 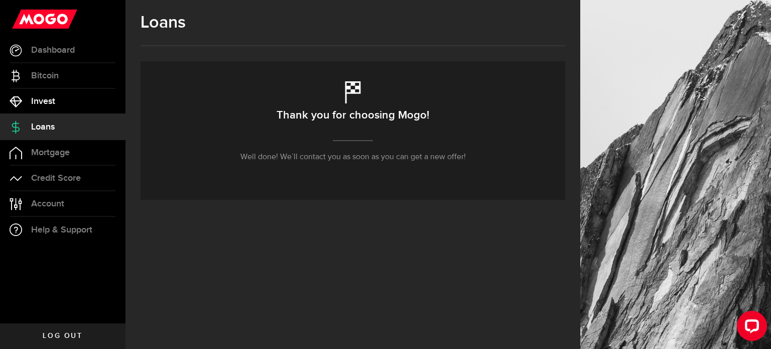 What do you see at coordinates (62, 336) in the screenshot?
I see `span: Log out` at bounding box center [62, 336].